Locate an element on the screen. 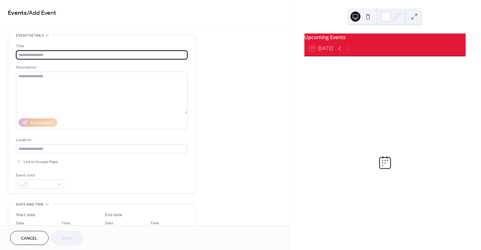 The width and height of the screenshot is (481, 250). span: / Add Event is located at coordinates (42, 13).